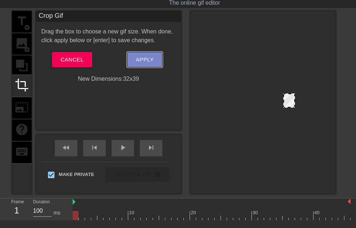  What do you see at coordinates (317, 212) in the screenshot?
I see `div: 40` at bounding box center [317, 212].